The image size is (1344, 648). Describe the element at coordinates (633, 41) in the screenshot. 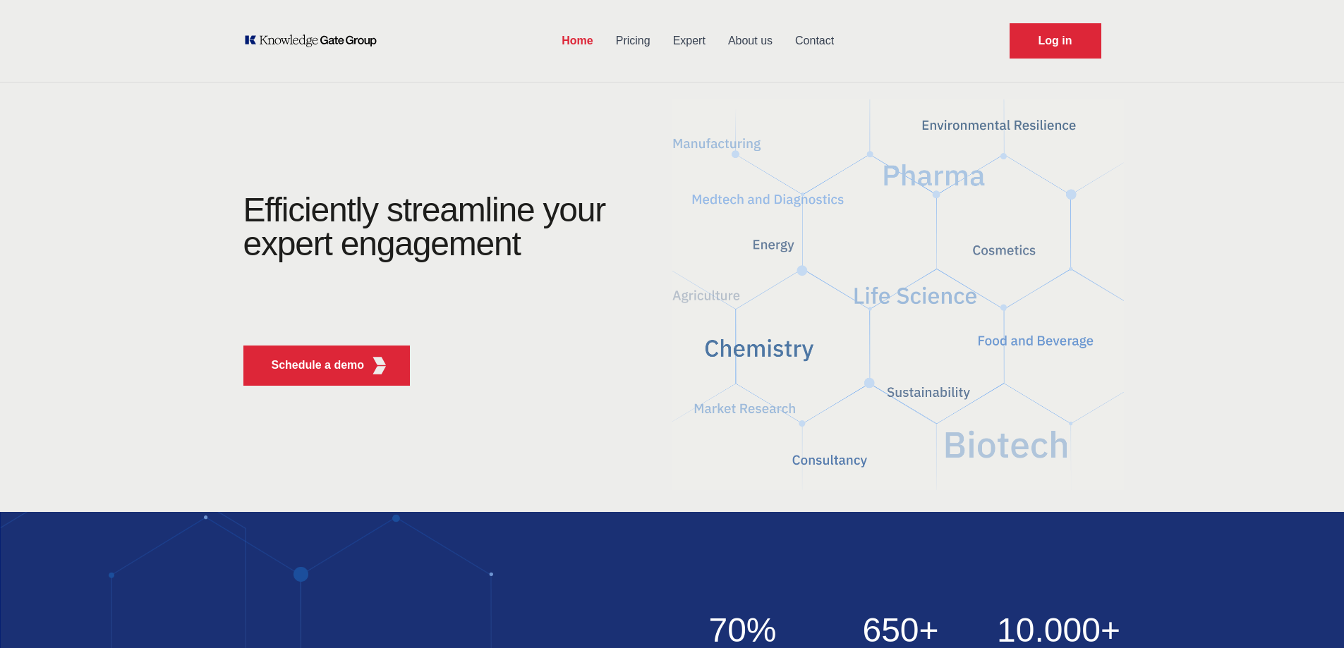

I see `a: Pricing` at that location.